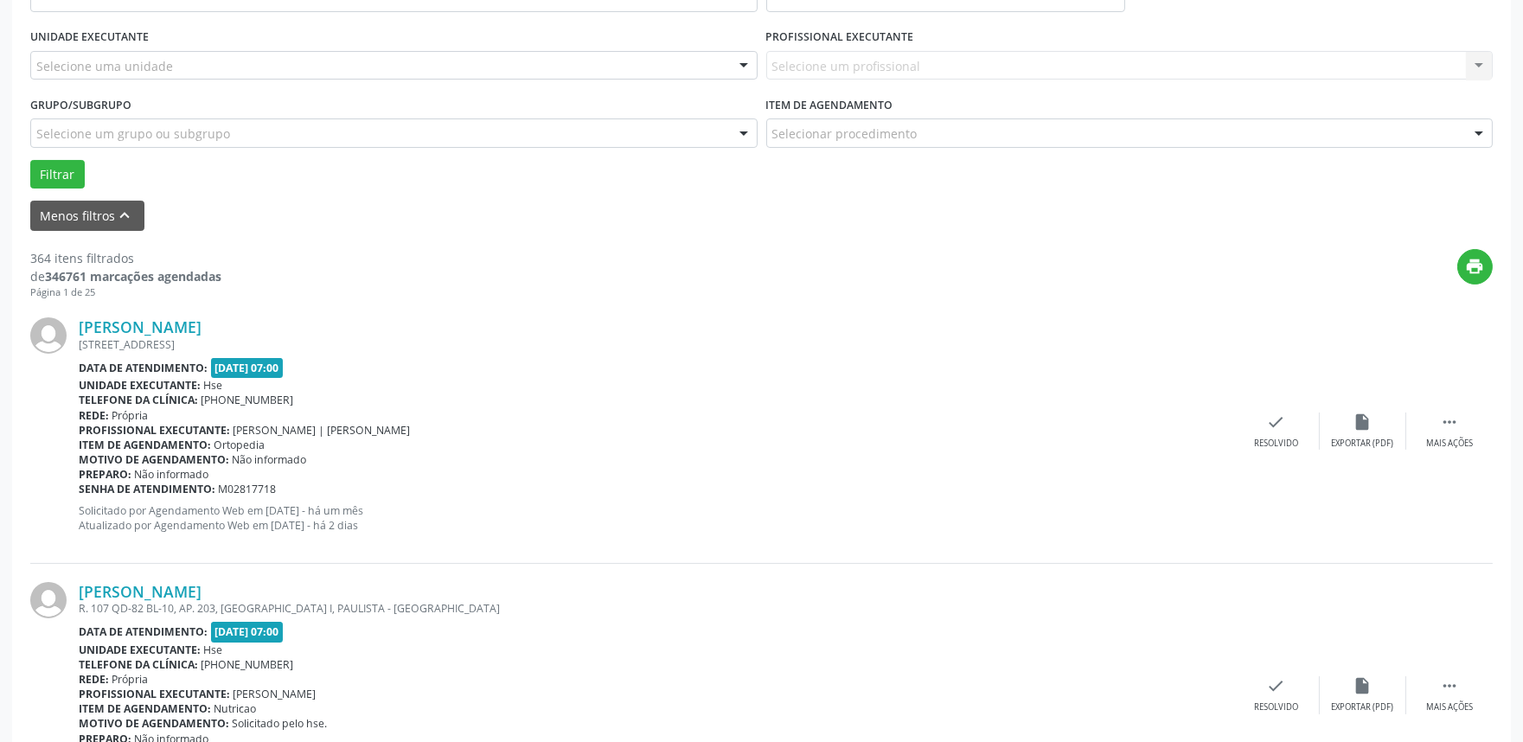 The height and width of the screenshot is (742, 1523). Describe the element at coordinates (840, 37) in the screenshot. I see `label: PROFISSIONAL EXECUTANTE` at that location.